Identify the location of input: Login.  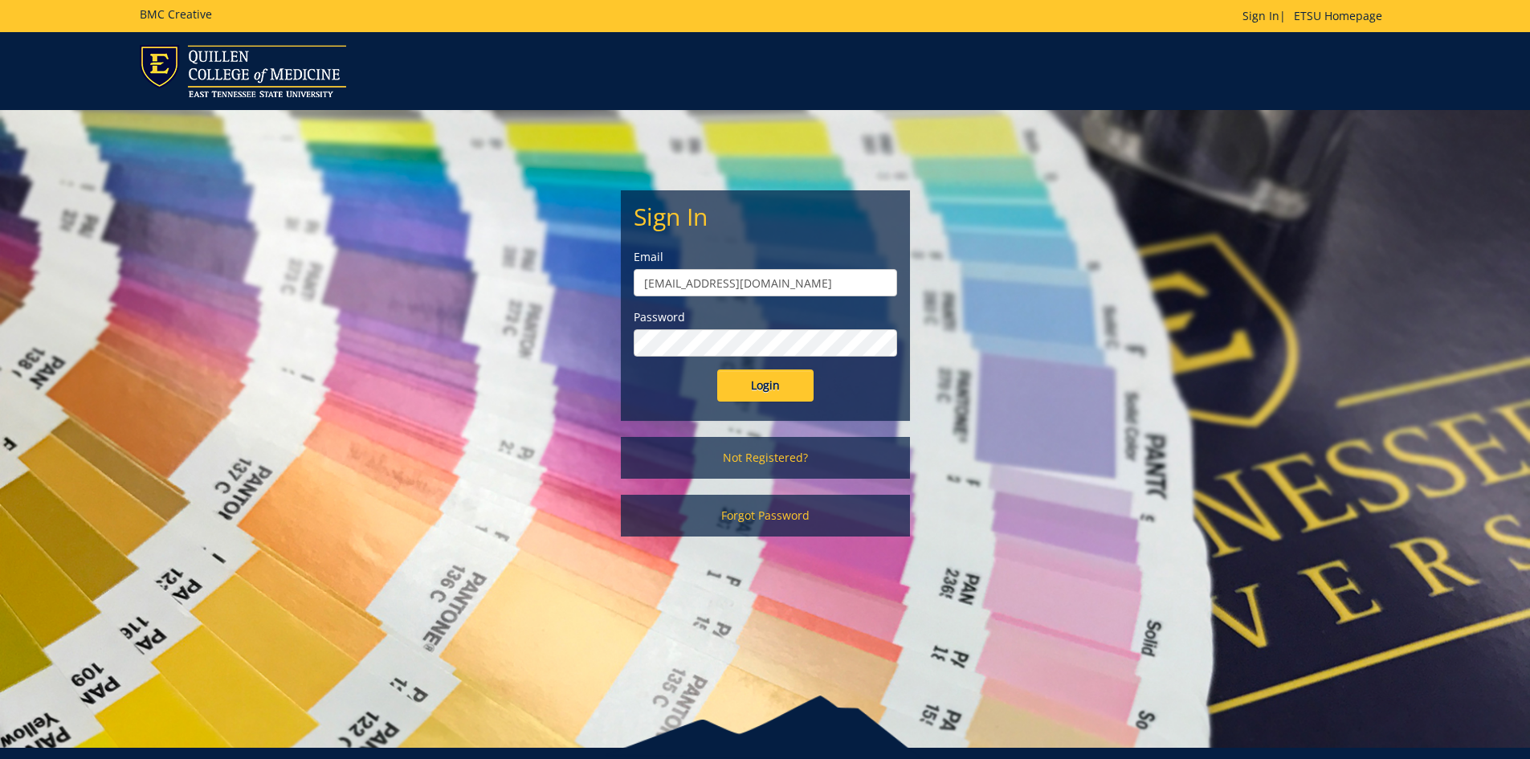
(766, 386).